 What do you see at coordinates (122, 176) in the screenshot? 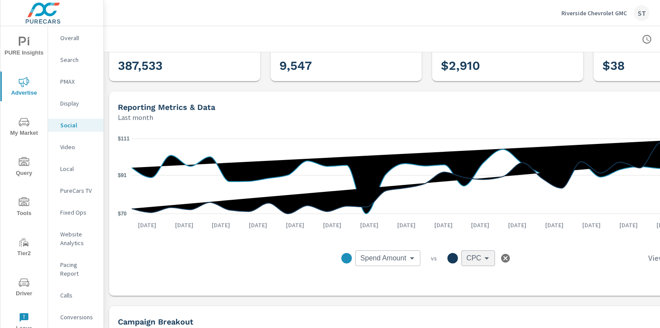
I see `text: $91` at bounding box center [122, 176].